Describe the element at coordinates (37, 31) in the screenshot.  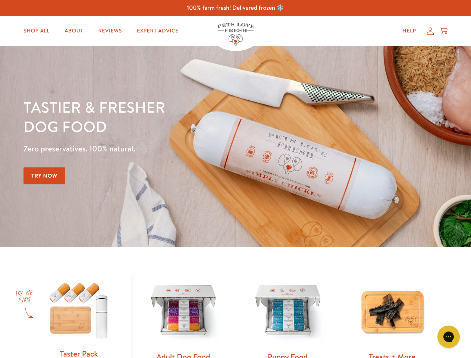
I see `a: Shop All` at that location.